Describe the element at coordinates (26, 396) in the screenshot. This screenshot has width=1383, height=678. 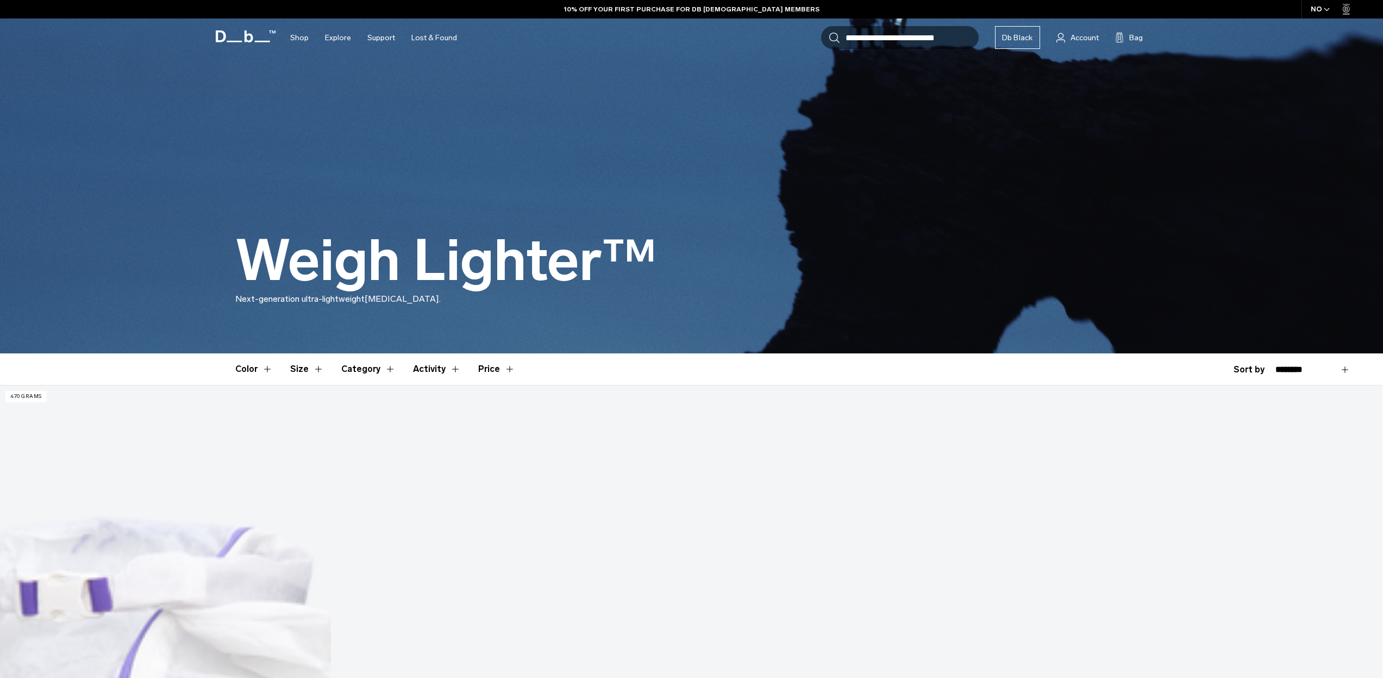
I see `p: 470 grams` at that location.